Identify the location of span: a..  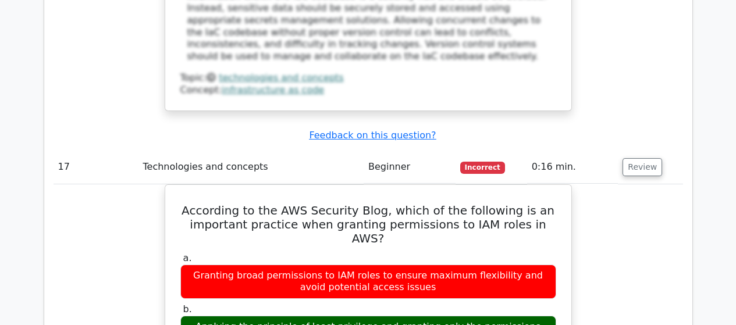
(187, 258).